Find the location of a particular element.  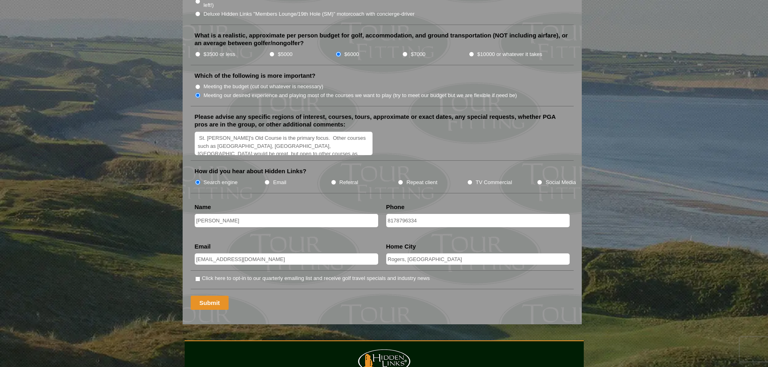

label: Repeat client is located at coordinates (422, 183).